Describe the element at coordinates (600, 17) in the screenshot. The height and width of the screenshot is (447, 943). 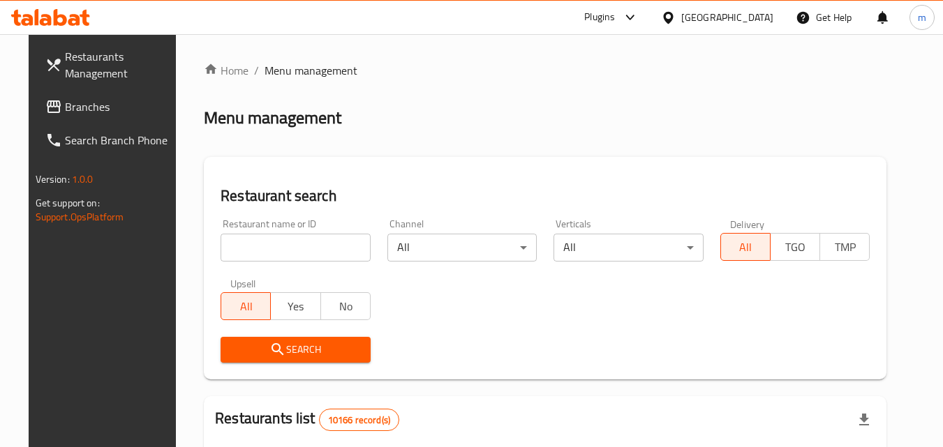
I see `div: Plugins` at that location.